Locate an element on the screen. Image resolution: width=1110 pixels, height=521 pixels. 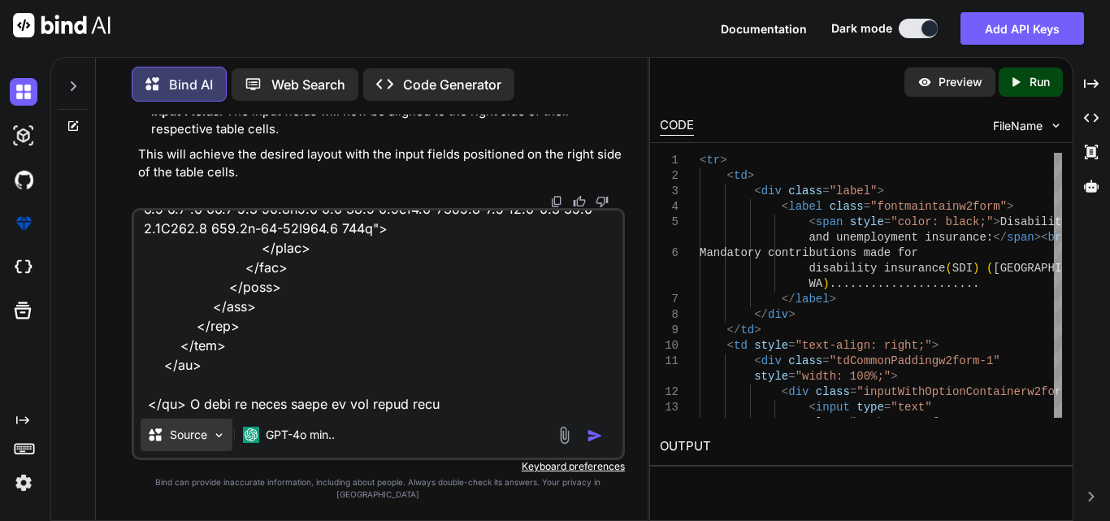
p: Bind can provide inaccurate information, including about people. Always double-check its answers.... is located at coordinates (378, 489).